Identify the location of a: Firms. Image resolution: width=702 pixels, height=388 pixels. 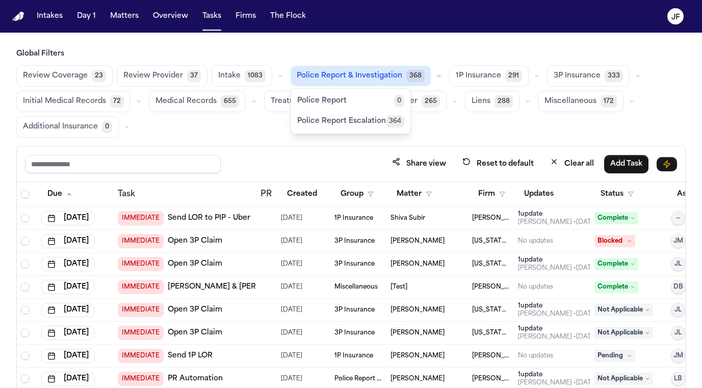
(246, 16).